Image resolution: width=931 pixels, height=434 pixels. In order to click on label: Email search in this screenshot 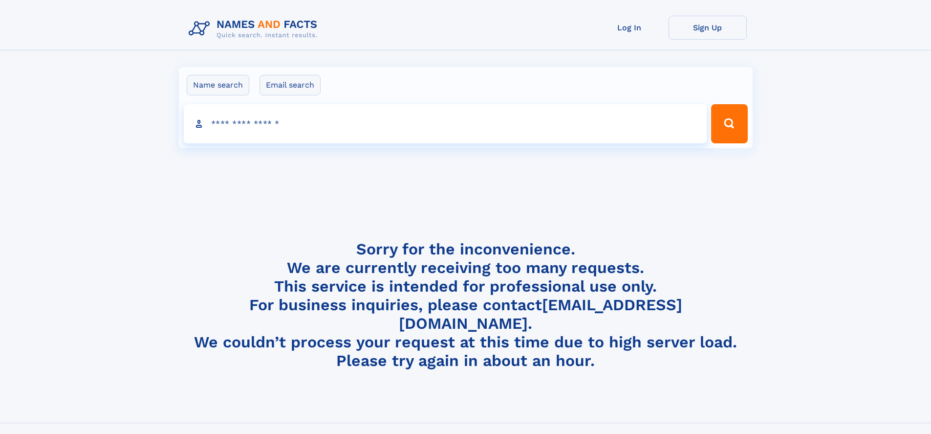, I will do `click(290, 85)`.